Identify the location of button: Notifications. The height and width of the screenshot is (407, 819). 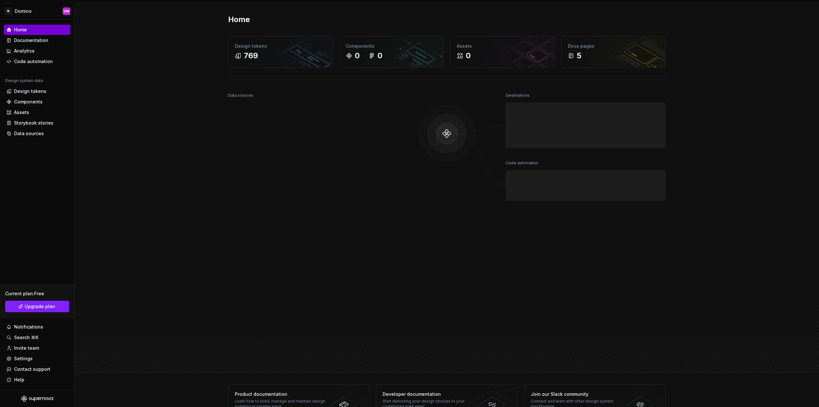
(37, 327).